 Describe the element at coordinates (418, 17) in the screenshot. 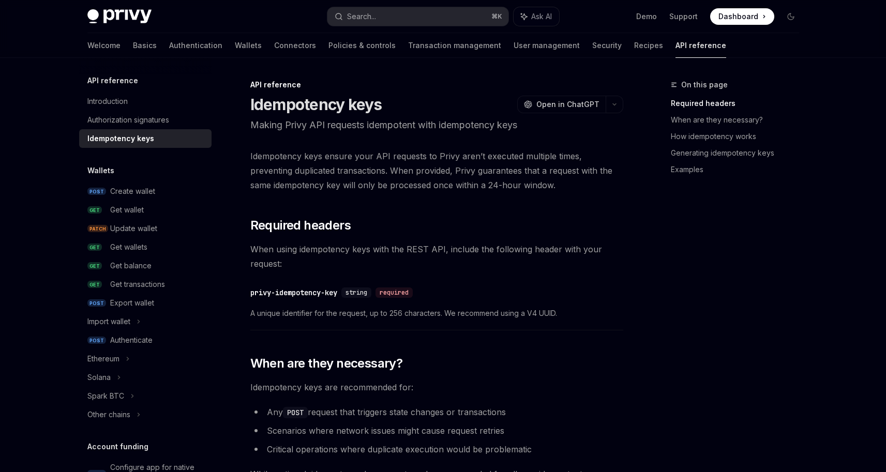

I see `button: Search...⌘K` at that location.